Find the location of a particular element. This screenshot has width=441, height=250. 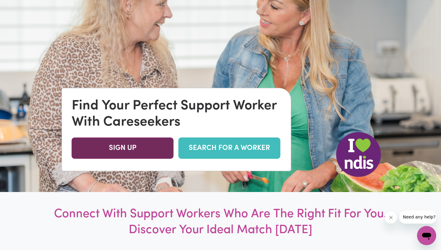

a: SIGN UP is located at coordinates (123, 148).